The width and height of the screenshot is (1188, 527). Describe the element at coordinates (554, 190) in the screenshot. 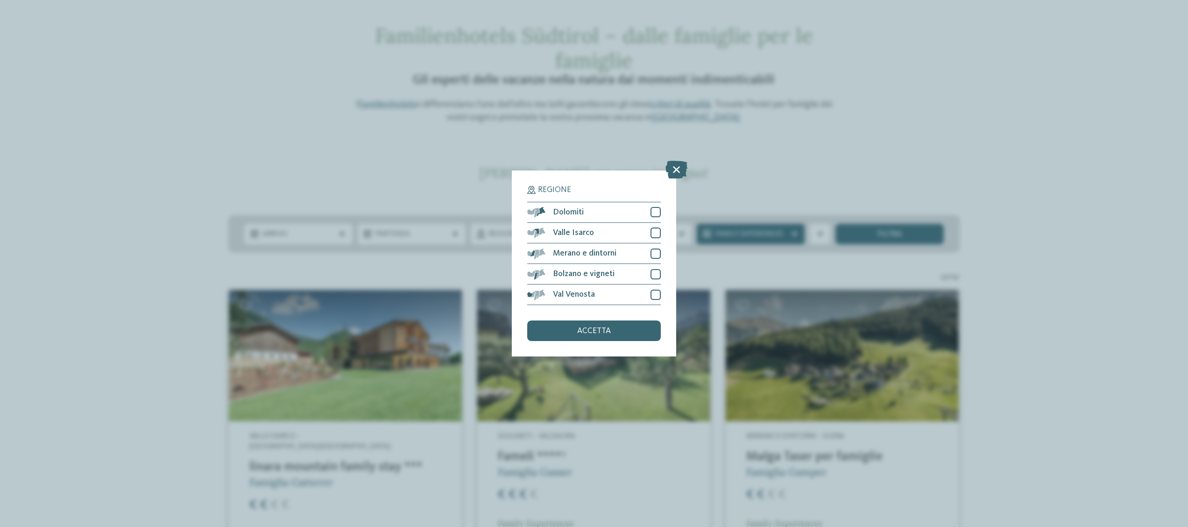

I see `span: Regione` at that location.